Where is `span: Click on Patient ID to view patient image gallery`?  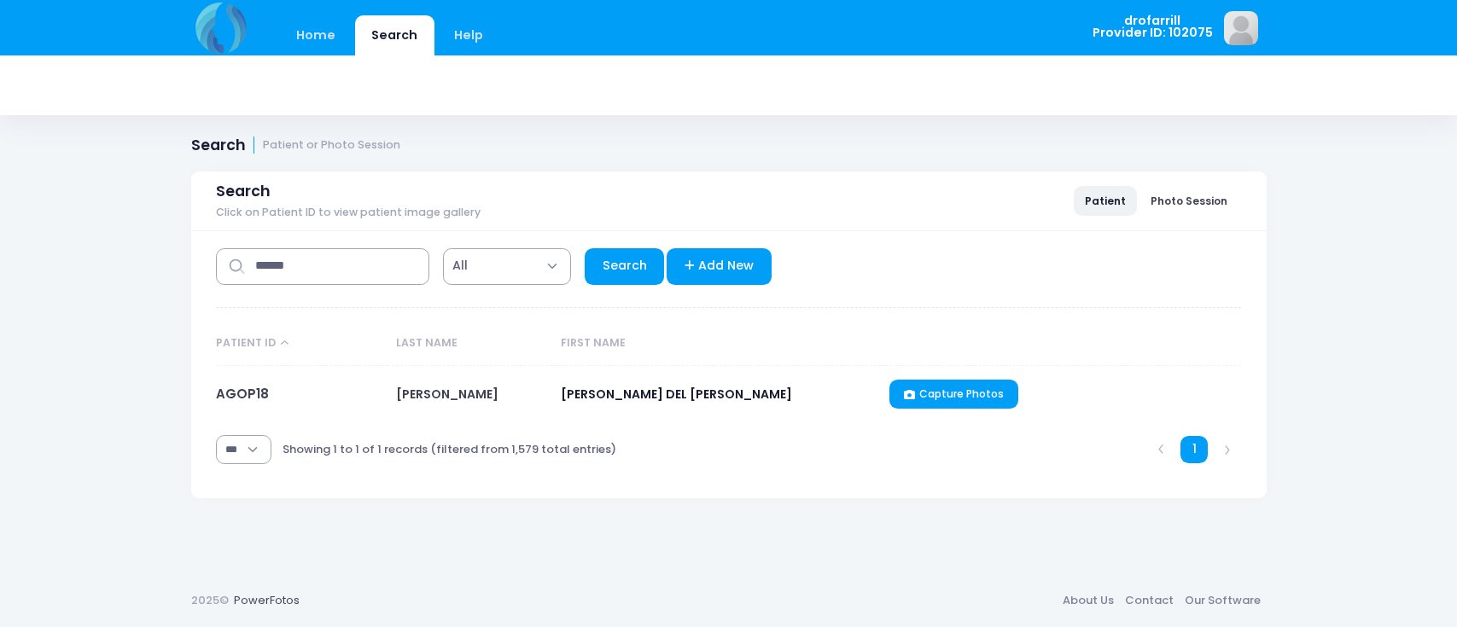
span: Click on Patient ID to view patient image gallery is located at coordinates (348, 213).